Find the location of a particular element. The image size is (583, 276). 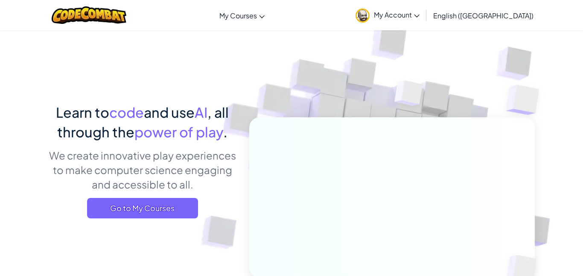

span: and use is located at coordinates (169, 112).